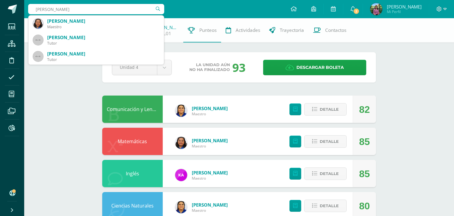 This screenshot has width=454, height=216. I want to click on div: 93, so click(239, 67).